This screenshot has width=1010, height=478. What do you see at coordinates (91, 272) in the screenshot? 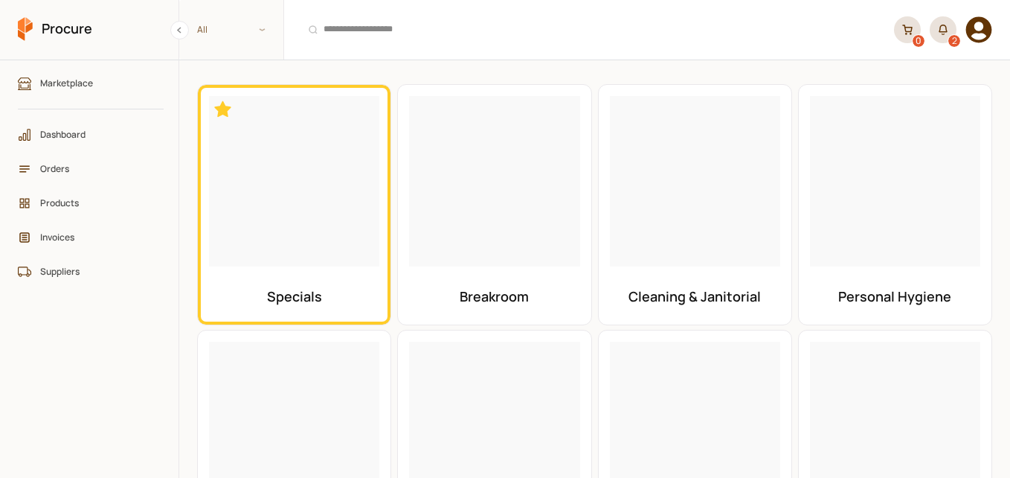
I see `a: Suppliers` at bounding box center [91, 272].